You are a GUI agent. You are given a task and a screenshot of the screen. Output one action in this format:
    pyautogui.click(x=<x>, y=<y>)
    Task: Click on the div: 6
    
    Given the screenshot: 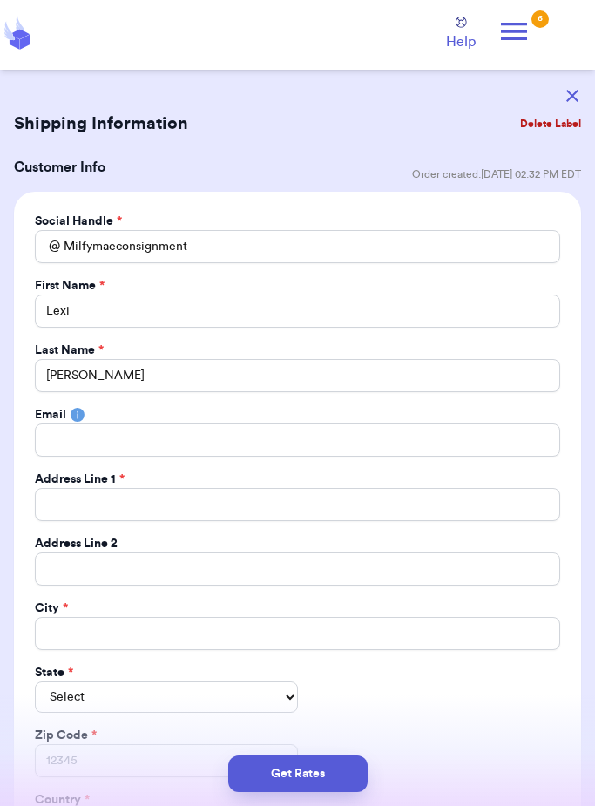 What is the action you would take?
    pyautogui.click(x=540, y=19)
    